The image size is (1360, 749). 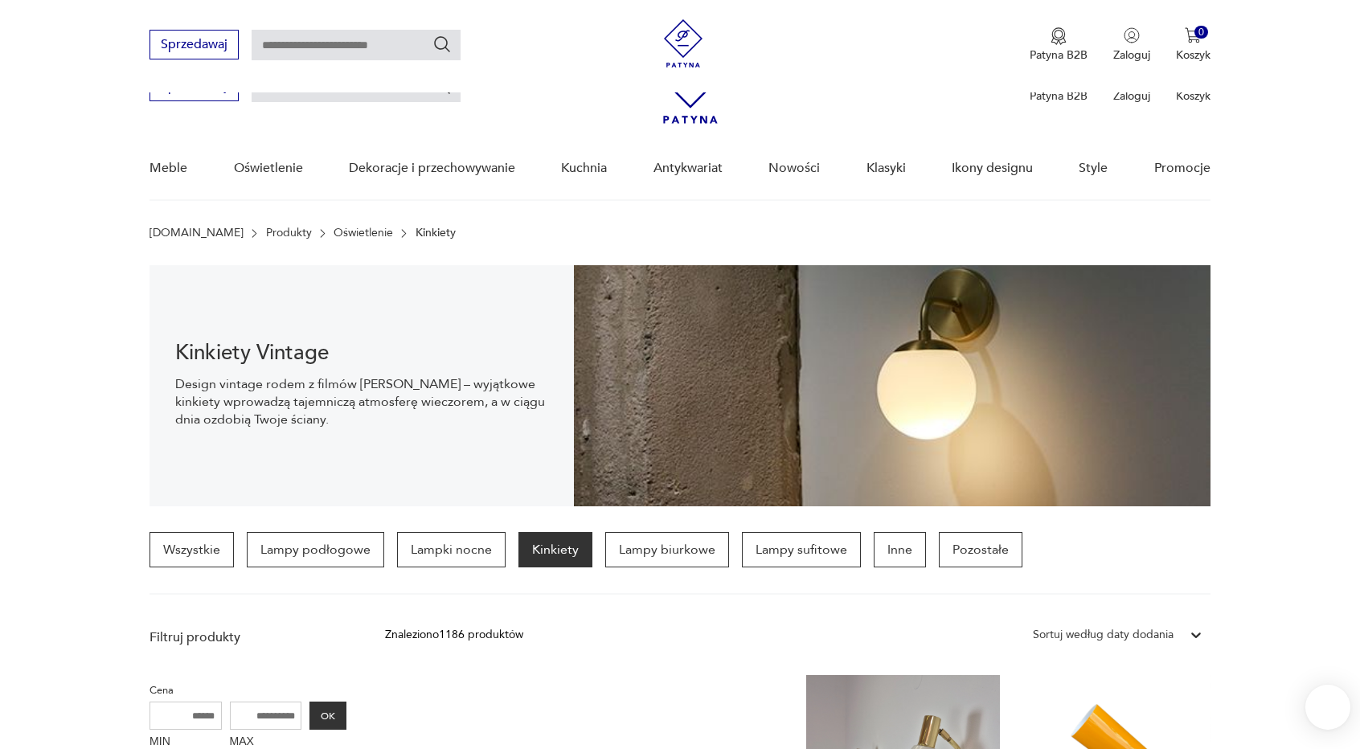 I want to click on p: Pozostałe, so click(x=981, y=550).